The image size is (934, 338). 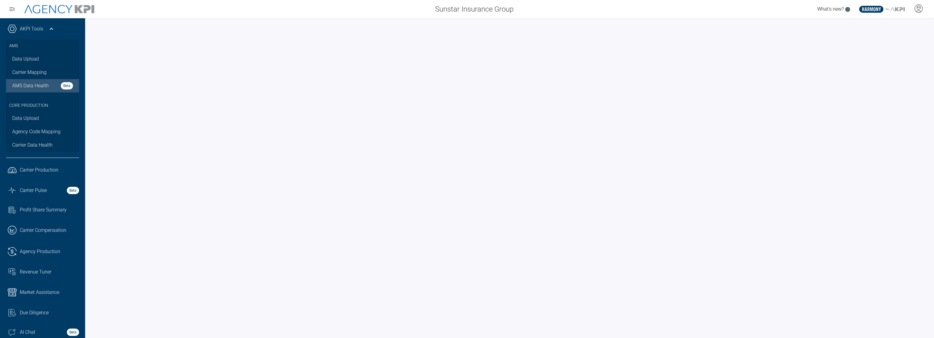 What do you see at coordinates (31, 29) in the screenshot?
I see `a: AKPI Tools` at bounding box center [31, 29].